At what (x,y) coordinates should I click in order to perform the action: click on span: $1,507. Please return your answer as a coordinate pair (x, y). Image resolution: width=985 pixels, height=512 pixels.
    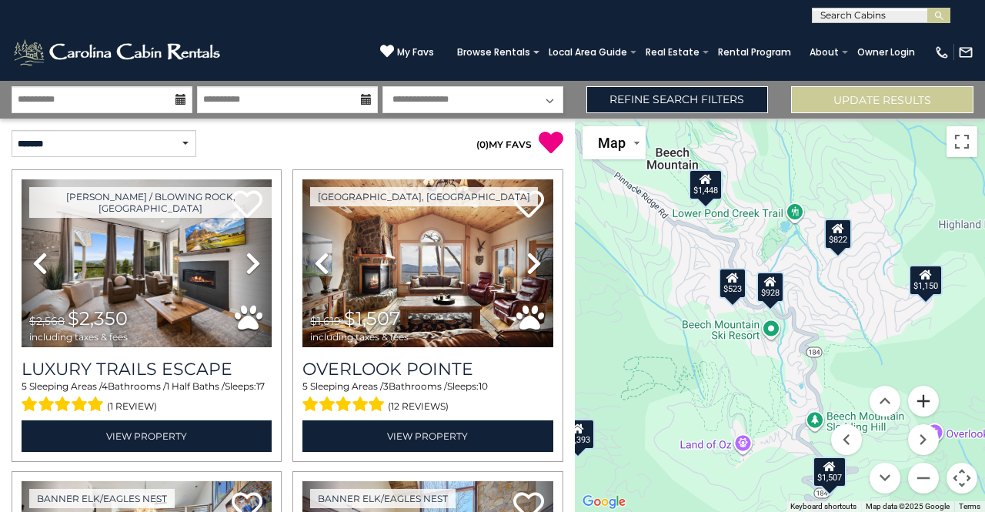
    Looking at the image, I should click on (372, 318).